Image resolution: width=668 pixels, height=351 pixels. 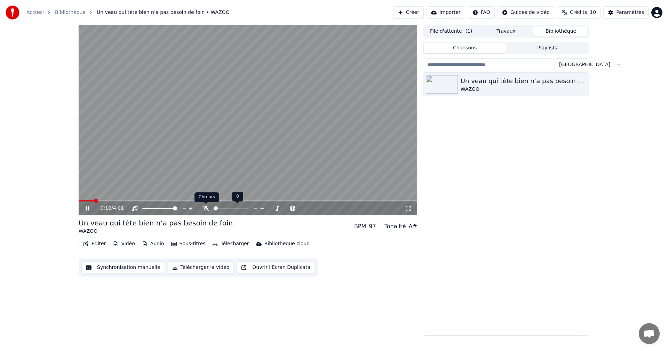 What do you see at coordinates (446, 13) in the screenshot?
I see `button: Importer` at bounding box center [446, 13].